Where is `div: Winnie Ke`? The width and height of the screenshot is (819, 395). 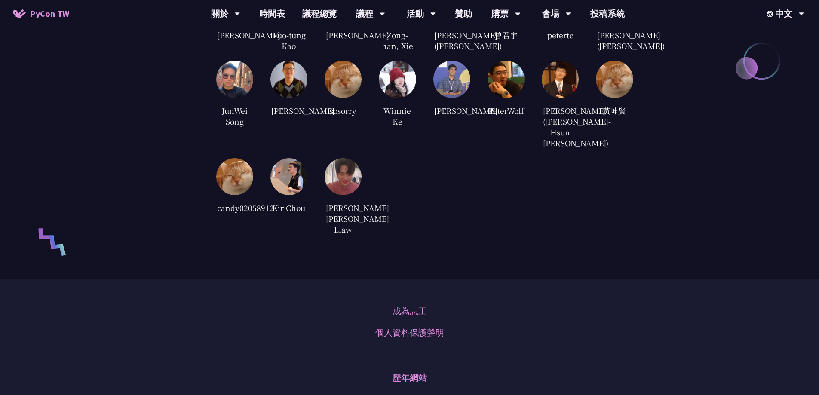
div: Winnie Ke is located at coordinates (397, 116).